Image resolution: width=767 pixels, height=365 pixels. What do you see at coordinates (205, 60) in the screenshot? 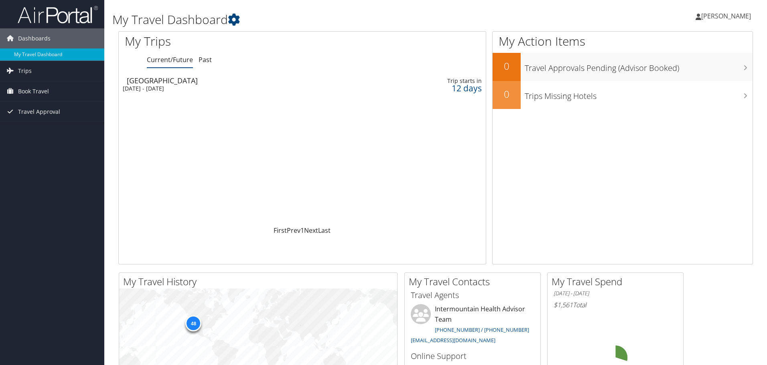
I see `a: Past` at bounding box center [205, 60].